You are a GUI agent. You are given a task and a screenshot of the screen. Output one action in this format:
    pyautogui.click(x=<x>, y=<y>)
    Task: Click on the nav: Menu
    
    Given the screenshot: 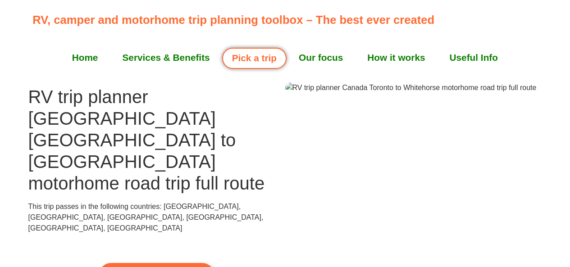 What is the action you would take?
    pyautogui.click(x=285, y=58)
    